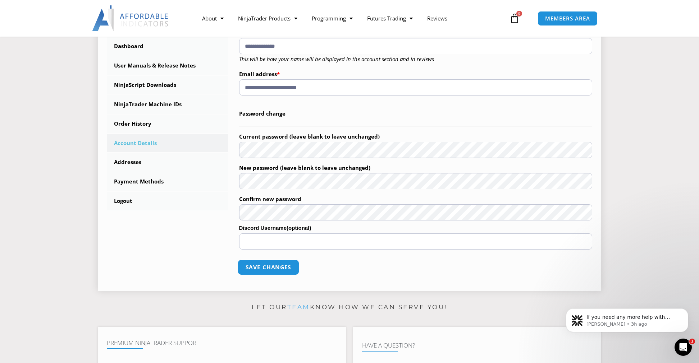 The height and width of the screenshot is (363, 699). I want to click on img: Profile image for Solomon, so click(22, 27).